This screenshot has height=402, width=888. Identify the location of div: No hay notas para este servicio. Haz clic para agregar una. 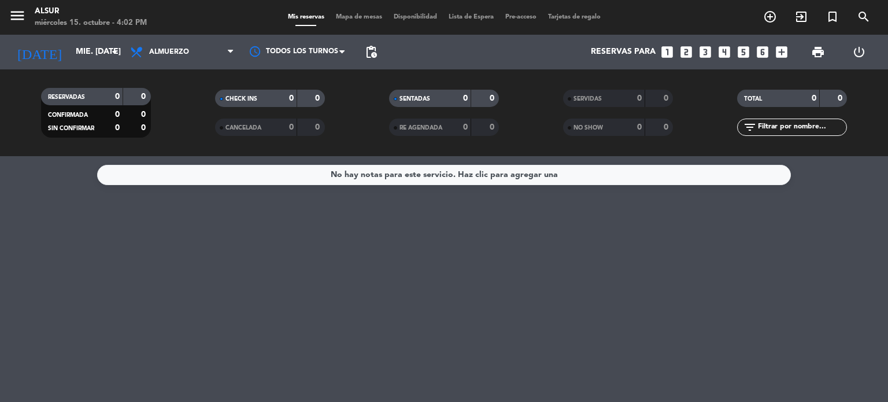
(444, 175).